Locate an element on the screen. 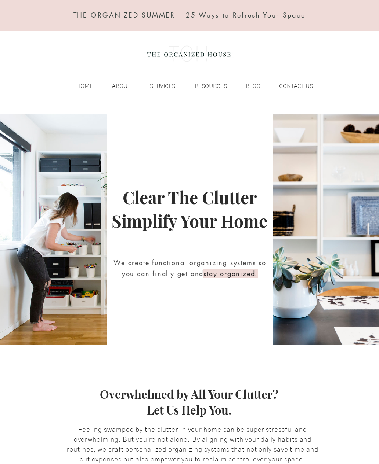  a: 25 Ways to Refresh Your Space is located at coordinates (245, 15).